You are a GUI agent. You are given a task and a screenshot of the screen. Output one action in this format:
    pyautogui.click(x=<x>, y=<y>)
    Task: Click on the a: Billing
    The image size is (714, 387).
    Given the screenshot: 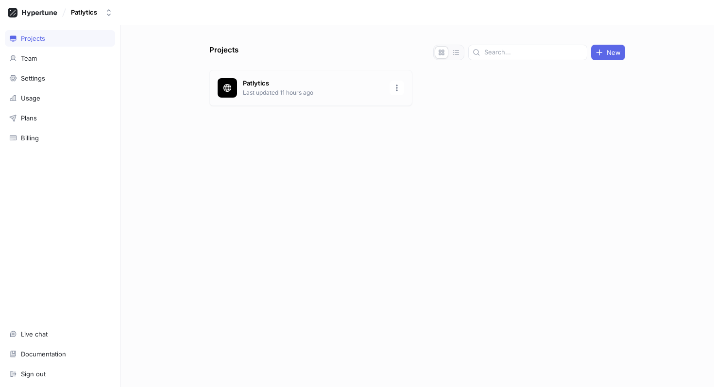 What is the action you would take?
    pyautogui.click(x=60, y=138)
    